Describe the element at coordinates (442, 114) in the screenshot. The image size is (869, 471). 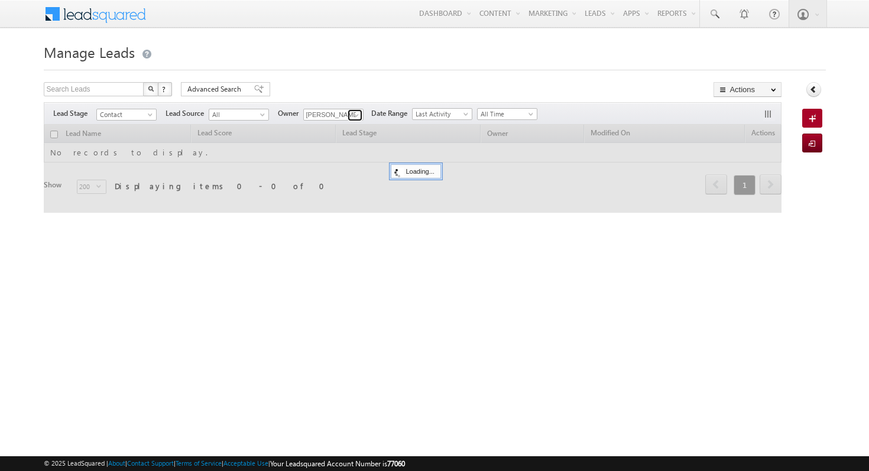
I see `a: Last Activity` at that location.